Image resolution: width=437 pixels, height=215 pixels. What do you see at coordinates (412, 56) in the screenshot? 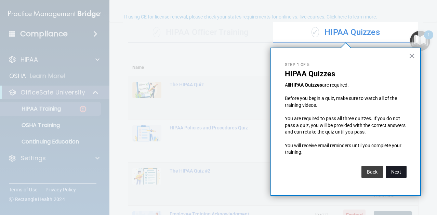
I see `button: Close` at bounding box center [412, 56].